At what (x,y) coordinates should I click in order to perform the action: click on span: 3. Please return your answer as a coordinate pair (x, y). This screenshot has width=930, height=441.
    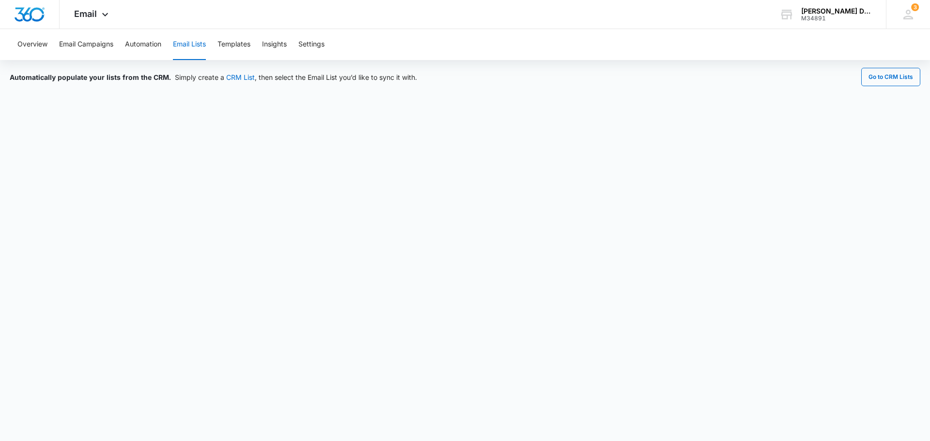
    Looking at the image, I should click on (915, 7).